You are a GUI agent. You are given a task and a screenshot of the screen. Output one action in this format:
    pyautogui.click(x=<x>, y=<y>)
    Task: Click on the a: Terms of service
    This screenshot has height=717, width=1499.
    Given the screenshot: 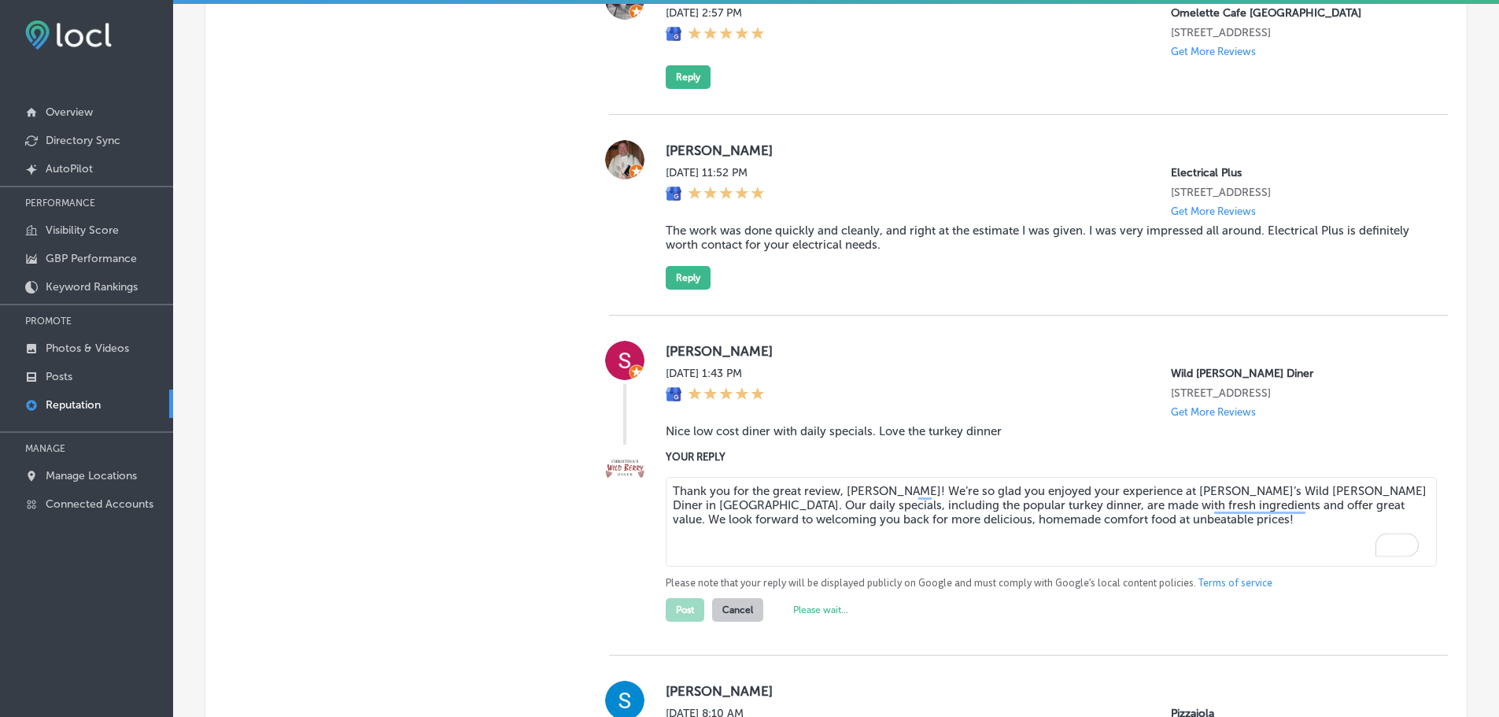 What is the action you would take?
    pyautogui.click(x=1235, y=583)
    